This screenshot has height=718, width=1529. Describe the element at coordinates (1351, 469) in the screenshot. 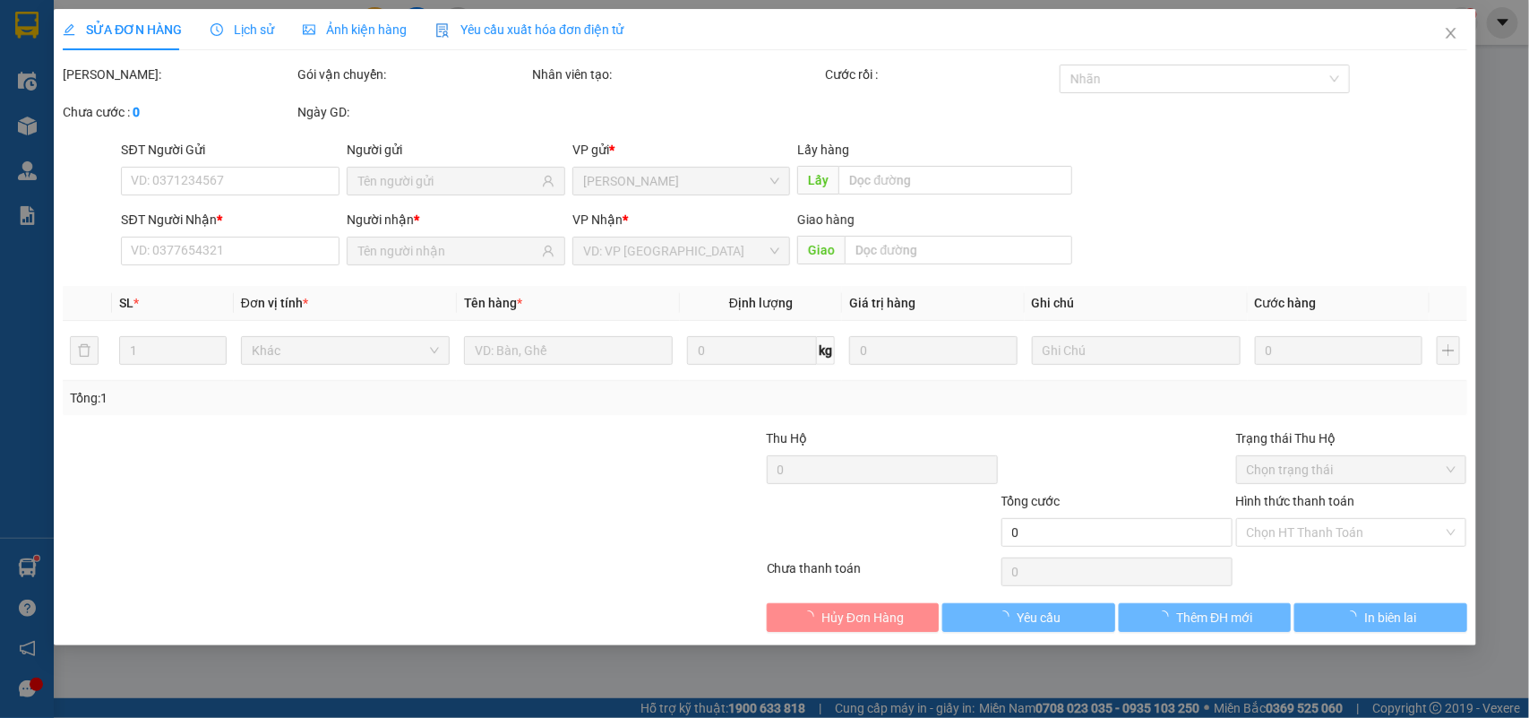

I see `span: Chọn trạng thái` at that location.